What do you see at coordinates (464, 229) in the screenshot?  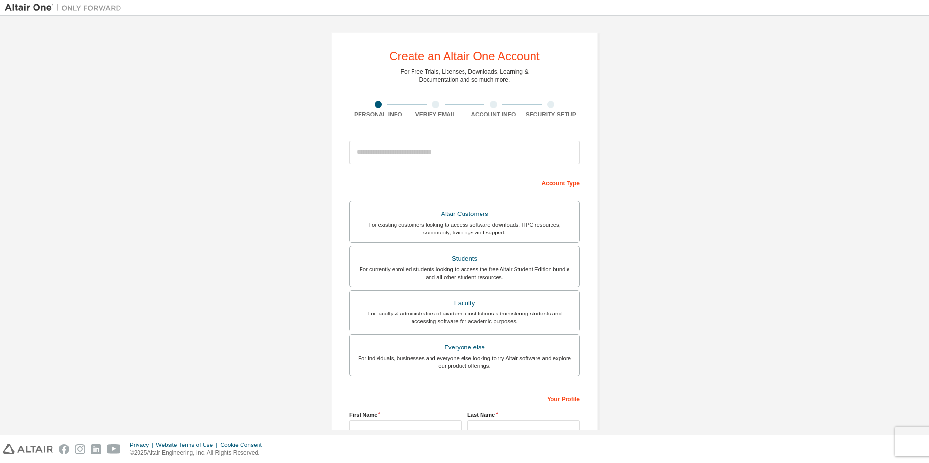 I see `div: For existing customers looking to access software downloads, HPC resources, community, trainings ...` at bounding box center [464, 229].